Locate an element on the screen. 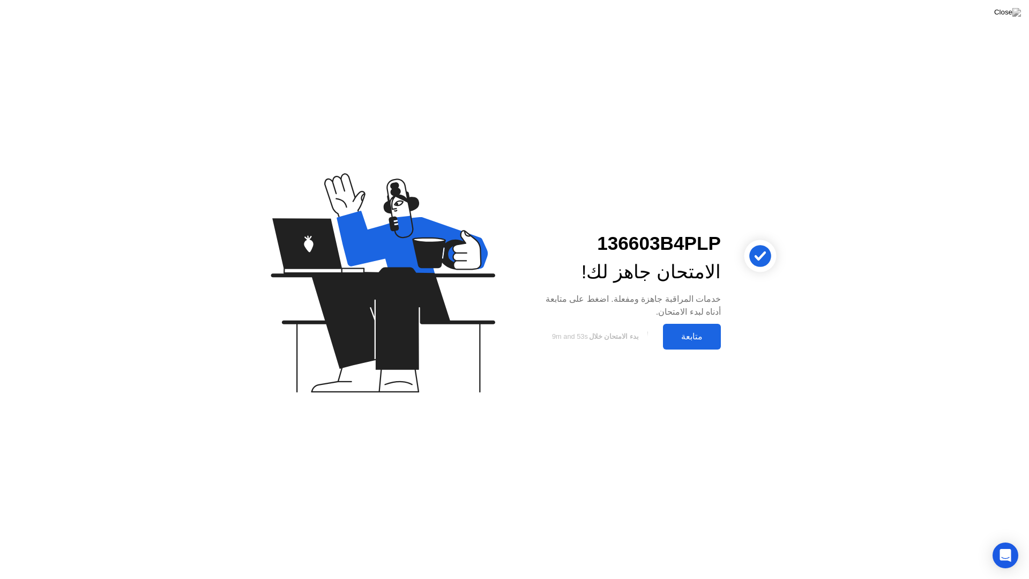 Image resolution: width=1029 pixels, height=579 pixels. span: 9m and 53s is located at coordinates (570, 336).